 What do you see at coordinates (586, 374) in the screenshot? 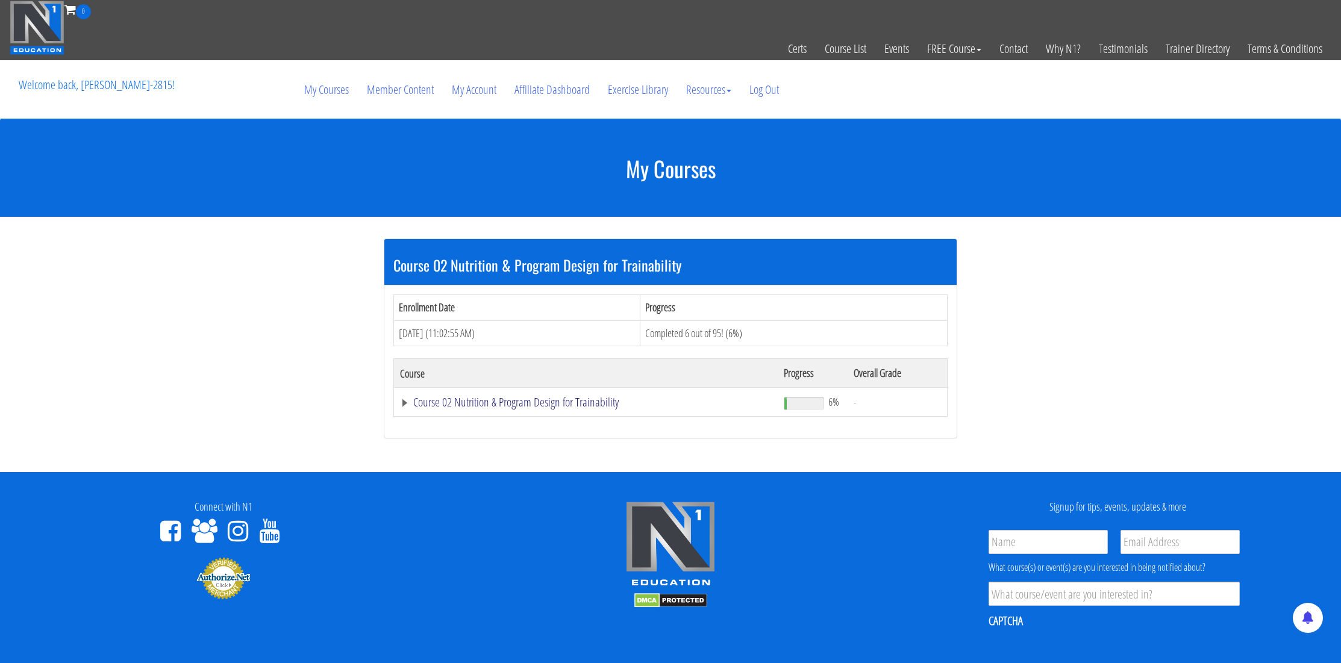
I see `th: Course` at bounding box center [586, 374].